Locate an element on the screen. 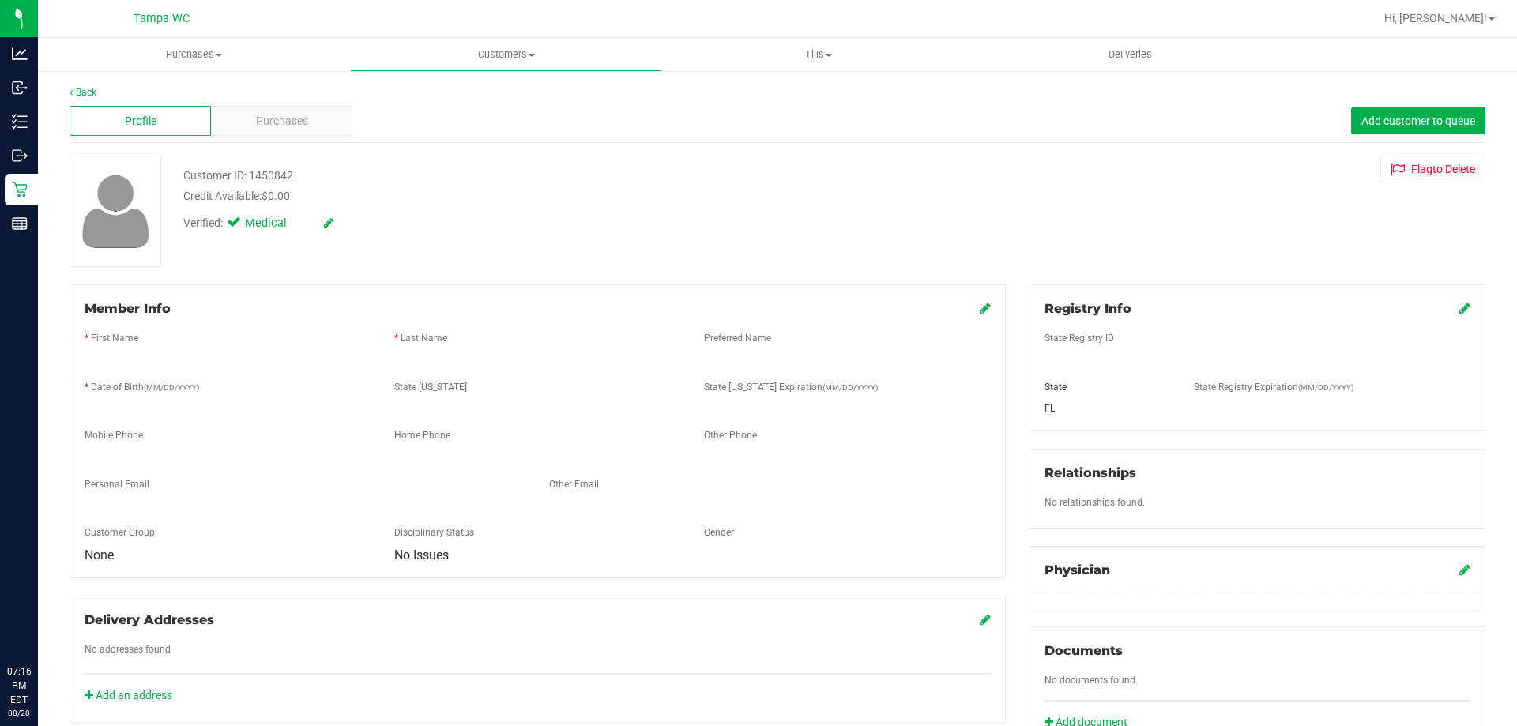 The width and height of the screenshot is (1517, 726). a: Add an address is located at coordinates (128, 695).